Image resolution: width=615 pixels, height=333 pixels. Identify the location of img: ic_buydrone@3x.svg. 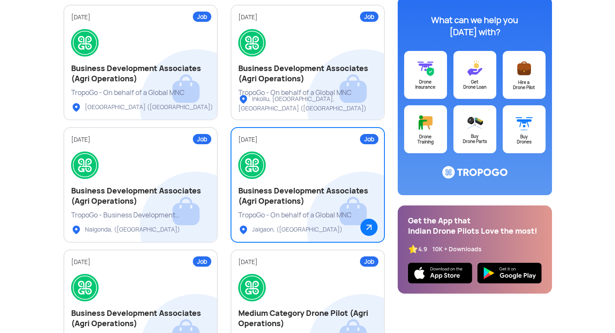
(524, 123).